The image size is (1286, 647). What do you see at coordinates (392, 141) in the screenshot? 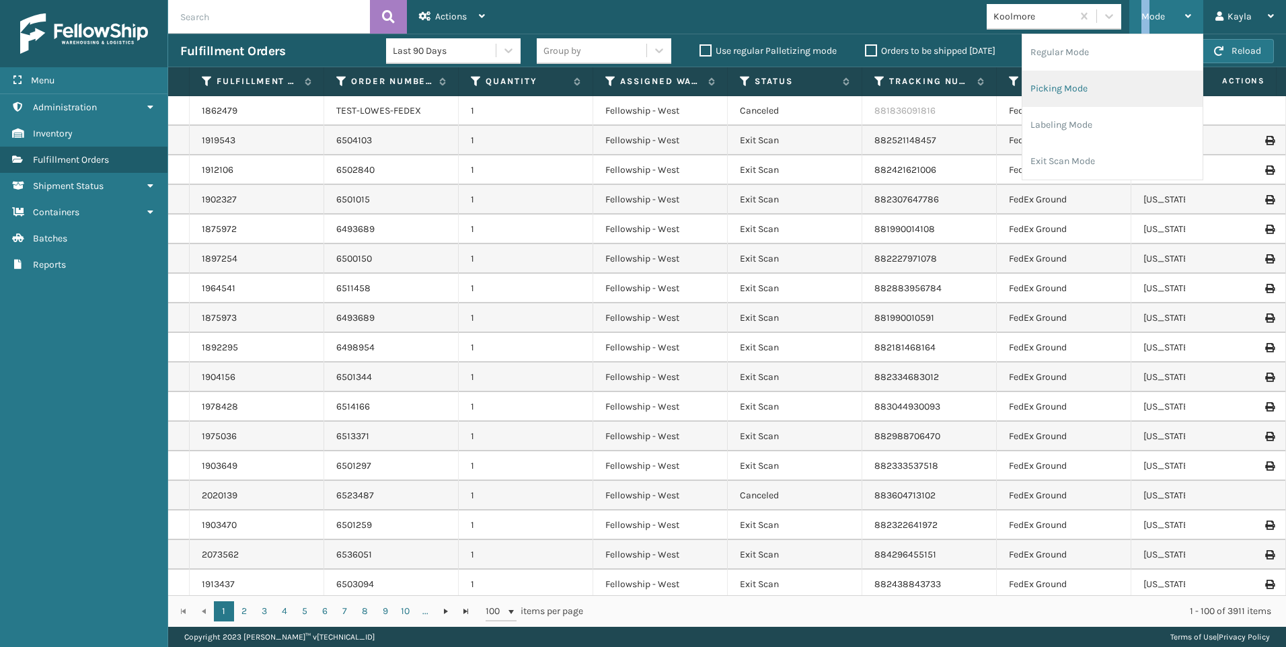
I see `td: 6504103` at bounding box center [392, 141].